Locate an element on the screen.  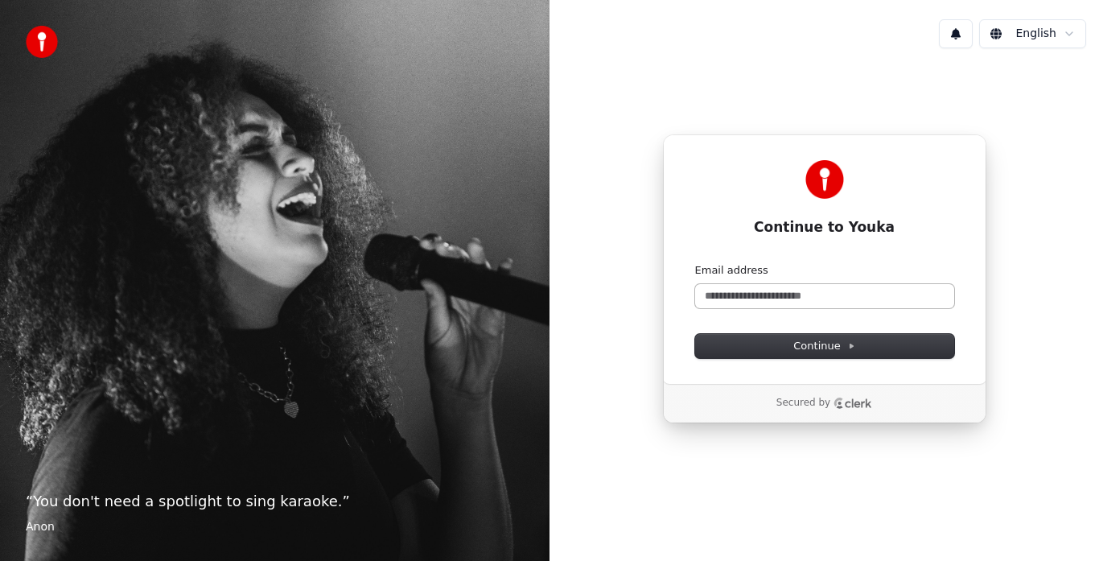
img: Youka is located at coordinates (825, 179).